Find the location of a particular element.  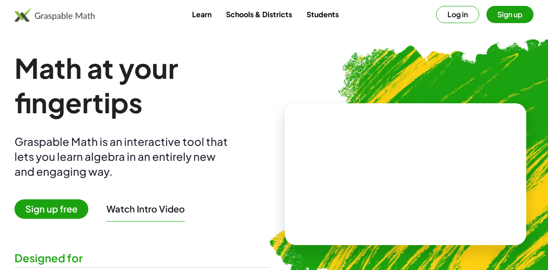

div: Designed for is located at coordinates (142, 258).